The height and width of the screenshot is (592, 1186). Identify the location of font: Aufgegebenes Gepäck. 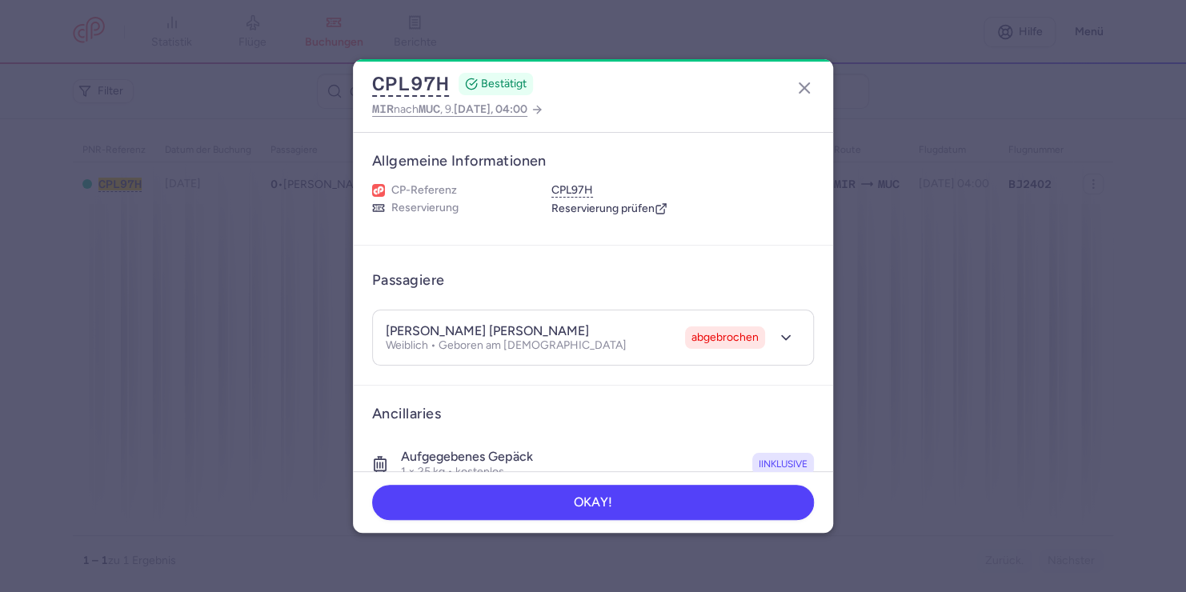
(466, 456).